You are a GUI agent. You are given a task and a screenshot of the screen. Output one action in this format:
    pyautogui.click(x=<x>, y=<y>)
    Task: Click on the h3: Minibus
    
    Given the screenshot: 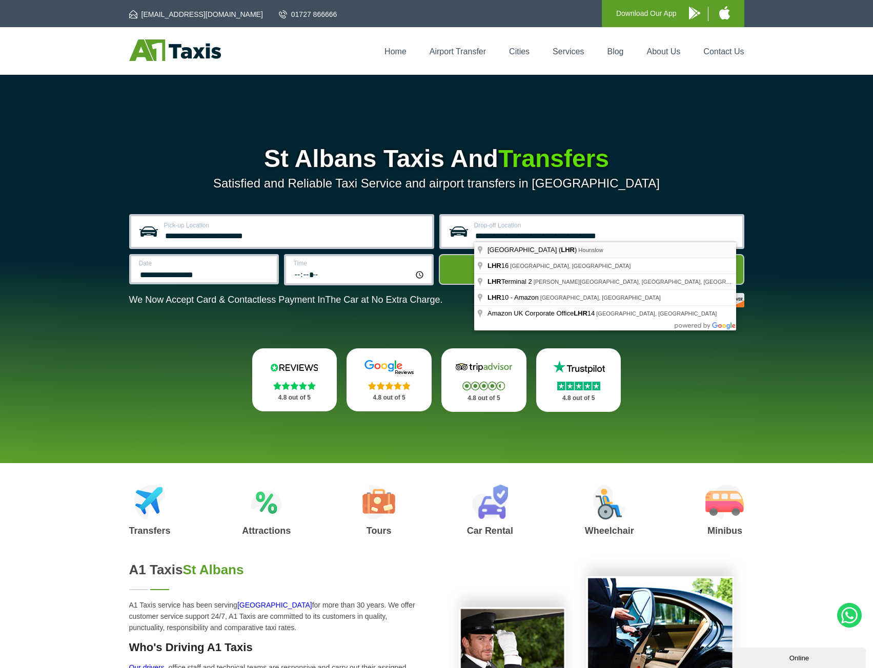 What is the action you would take?
    pyautogui.click(x=724, y=531)
    